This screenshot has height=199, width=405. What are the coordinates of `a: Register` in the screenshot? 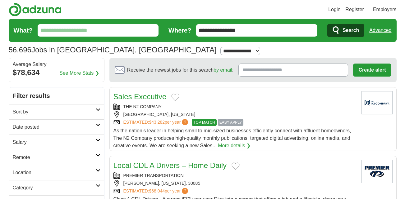 It's located at (355, 10).